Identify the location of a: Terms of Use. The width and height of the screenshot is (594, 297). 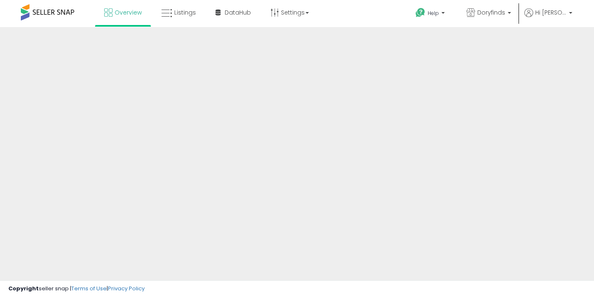
(89, 289).